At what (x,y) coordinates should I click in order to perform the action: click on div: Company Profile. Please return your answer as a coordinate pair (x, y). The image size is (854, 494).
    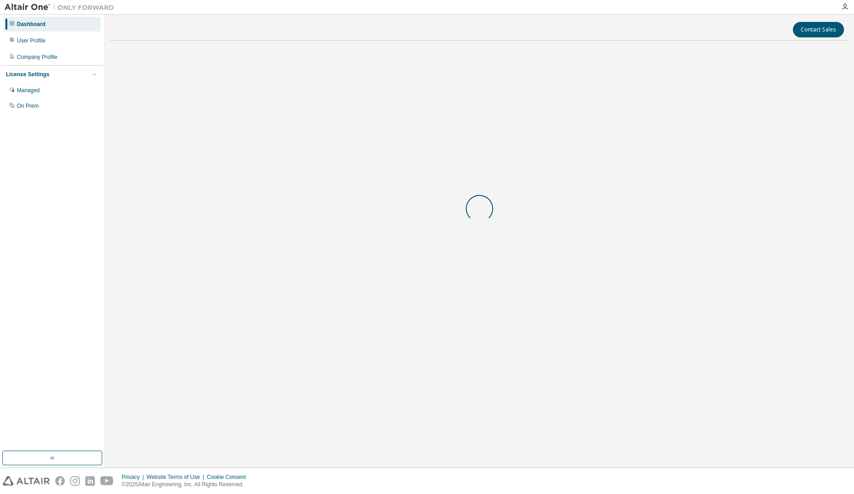
    Looking at the image, I should click on (37, 57).